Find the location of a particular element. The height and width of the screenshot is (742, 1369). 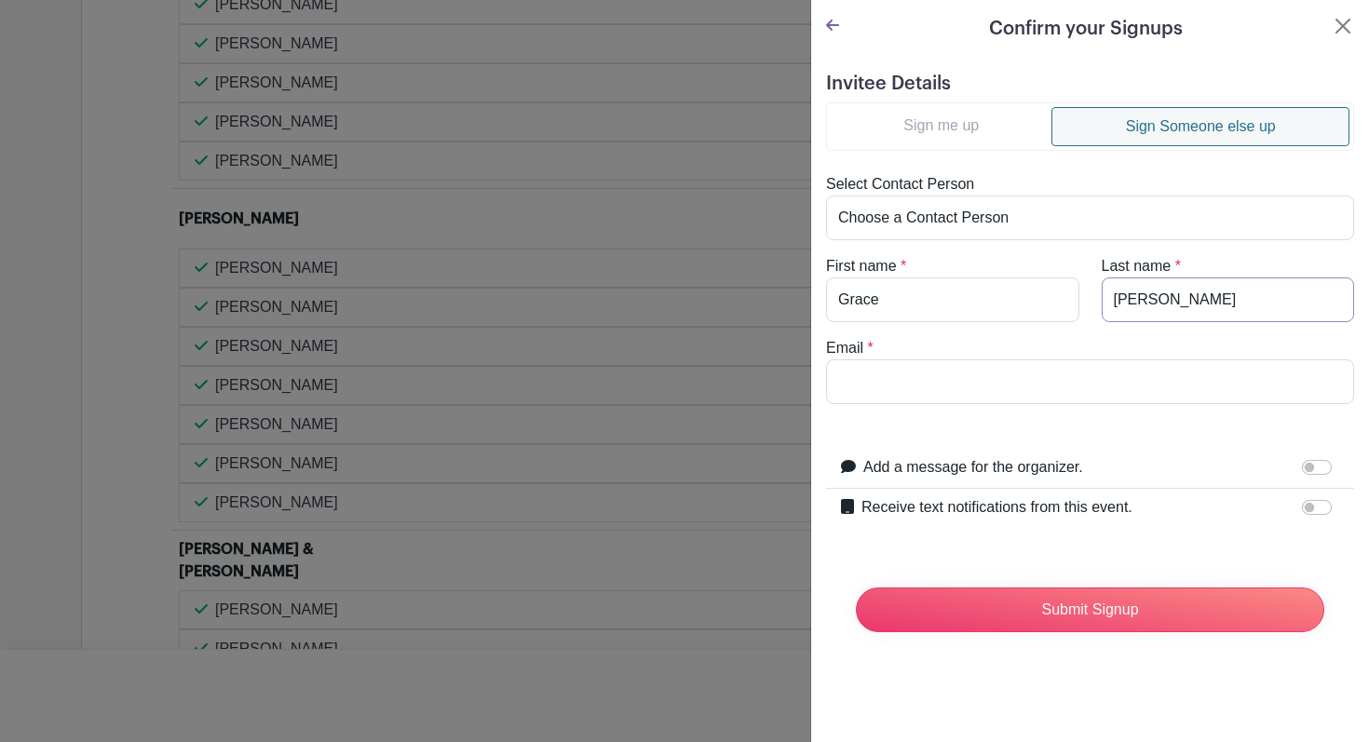

label: Add a message for the organizer. is located at coordinates (973, 468).